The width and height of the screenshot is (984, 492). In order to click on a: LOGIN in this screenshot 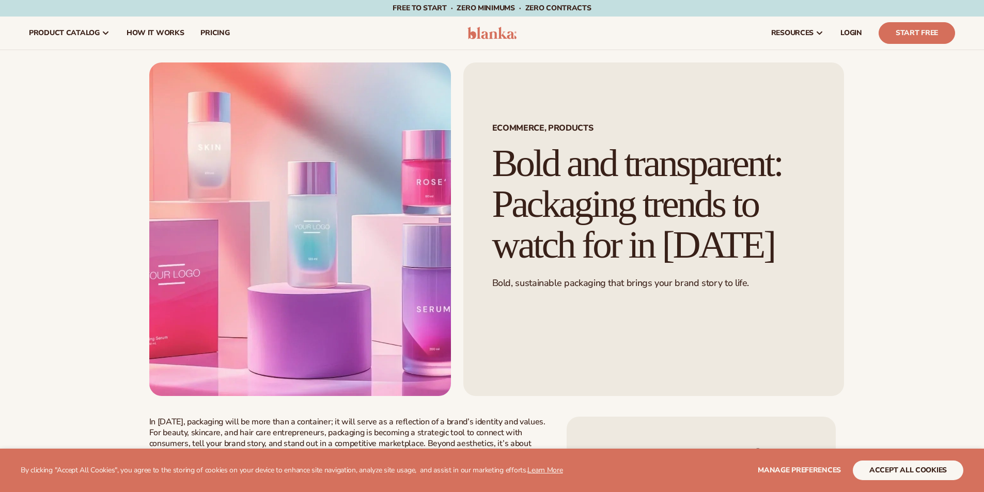, I will do `click(851, 33)`.